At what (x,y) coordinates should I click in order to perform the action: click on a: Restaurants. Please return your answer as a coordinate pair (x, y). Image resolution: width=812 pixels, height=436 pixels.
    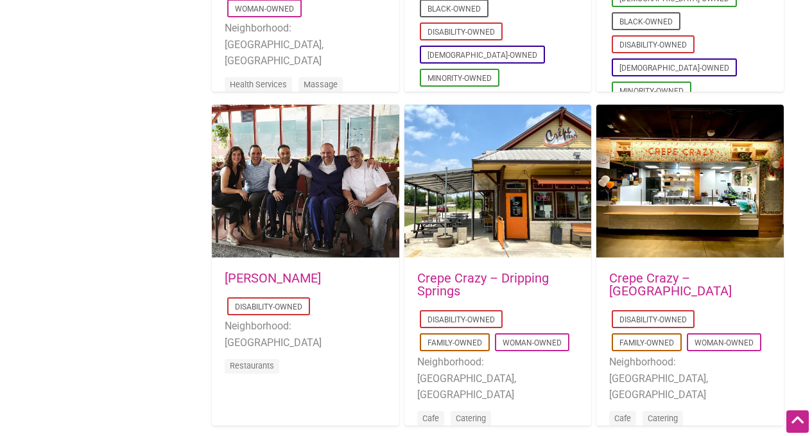
    Looking at the image, I should click on (252, 365).